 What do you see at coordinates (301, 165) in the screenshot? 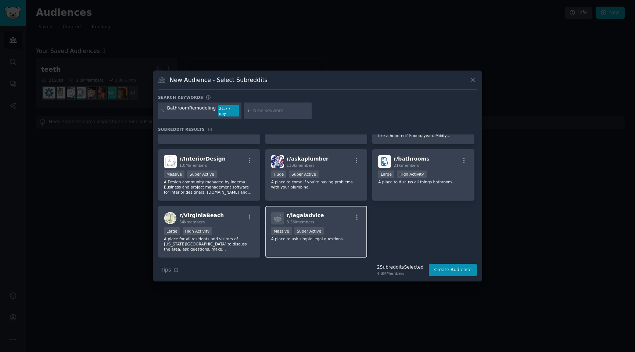
I see `span: 110k members` at bounding box center [301, 165].